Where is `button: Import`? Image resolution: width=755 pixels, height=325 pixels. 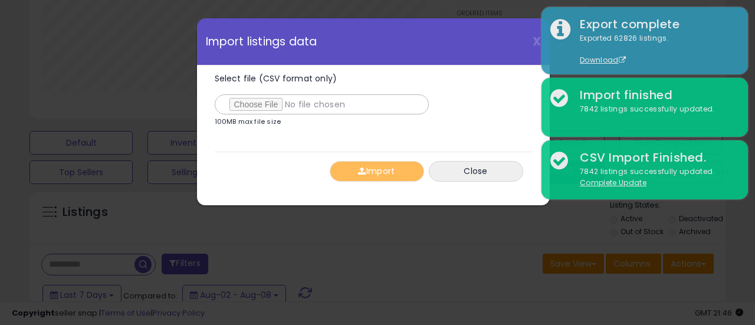
button: Import is located at coordinates (377, 171).